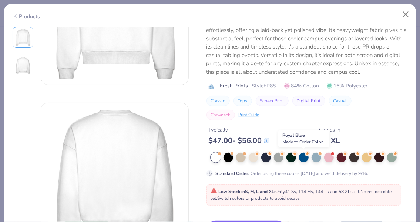 The height and width of the screenshot is (222, 420). I want to click on img: Back, so click(23, 66).